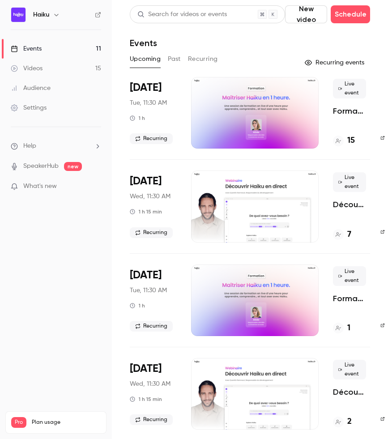  What do you see at coordinates (351, 140) in the screenshot?
I see `h4: 15` at bounding box center [351, 140].